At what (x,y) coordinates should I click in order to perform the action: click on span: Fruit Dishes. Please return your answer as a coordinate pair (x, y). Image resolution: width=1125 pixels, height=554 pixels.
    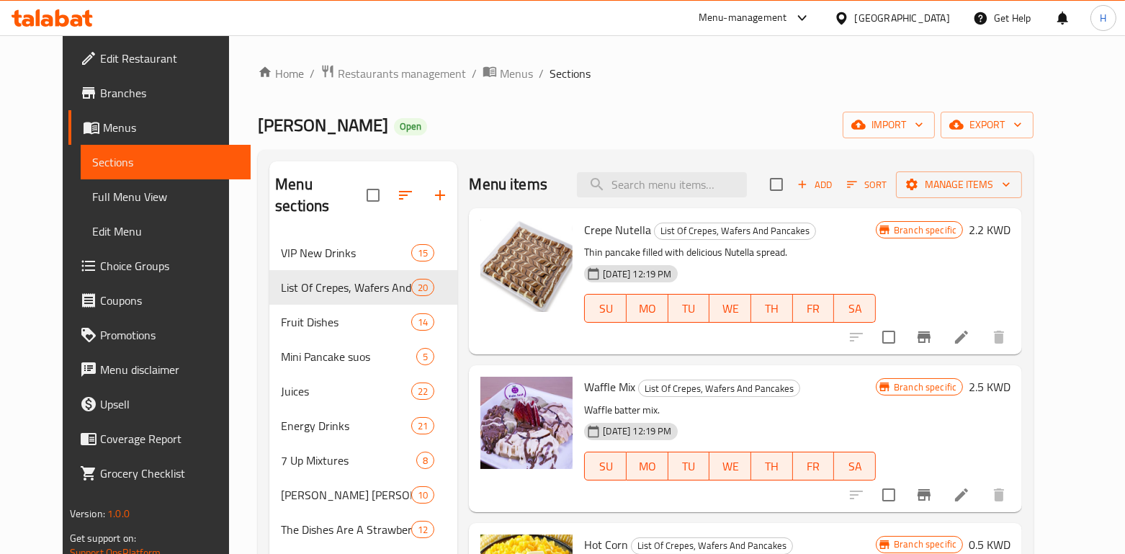
    Looking at the image, I should click on (346, 322).